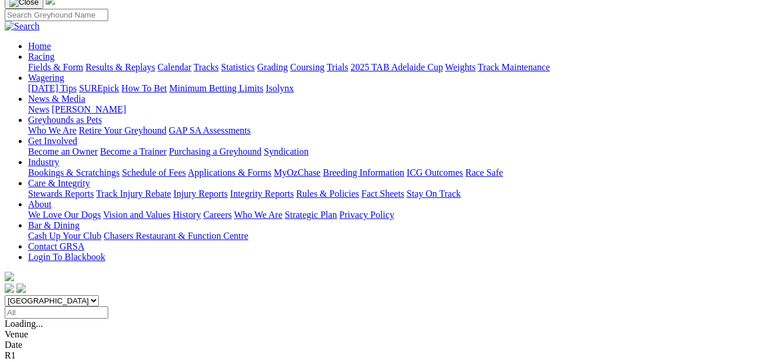 The width and height of the screenshot is (781, 362). What do you see at coordinates (402, 194) in the screenshot?
I see `div: Care & Integrity` at bounding box center [402, 194].